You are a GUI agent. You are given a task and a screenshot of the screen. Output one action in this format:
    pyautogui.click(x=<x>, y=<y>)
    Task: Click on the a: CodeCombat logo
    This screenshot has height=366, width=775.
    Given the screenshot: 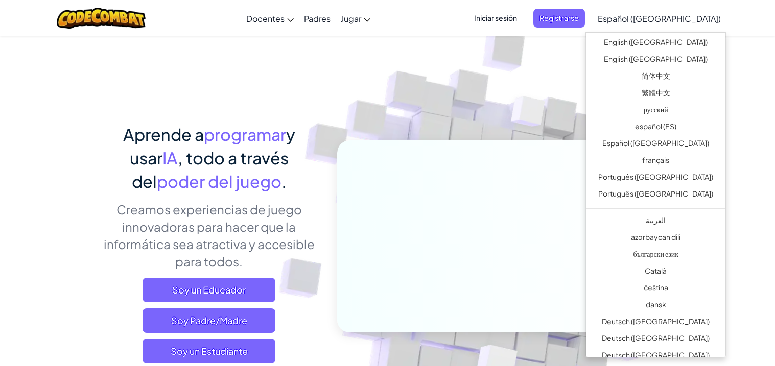 What is the action you would take?
    pyautogui.click(x=101, y=18)
    